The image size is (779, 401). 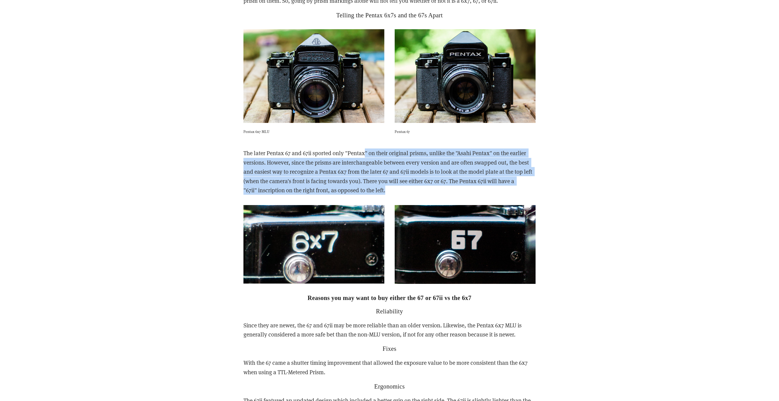 I want to click on p: With the 67 came a shutter timing improvement that allowed the exposure value to be more consiste..., so click(x=389, y=367).